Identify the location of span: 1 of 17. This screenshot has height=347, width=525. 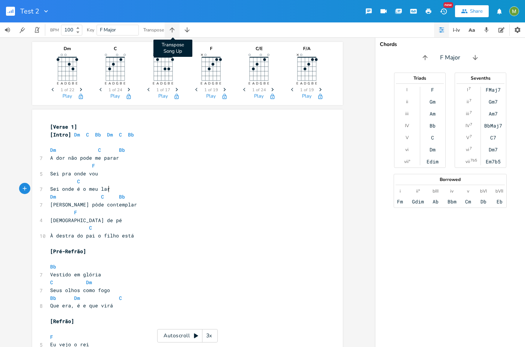
(163, 90).